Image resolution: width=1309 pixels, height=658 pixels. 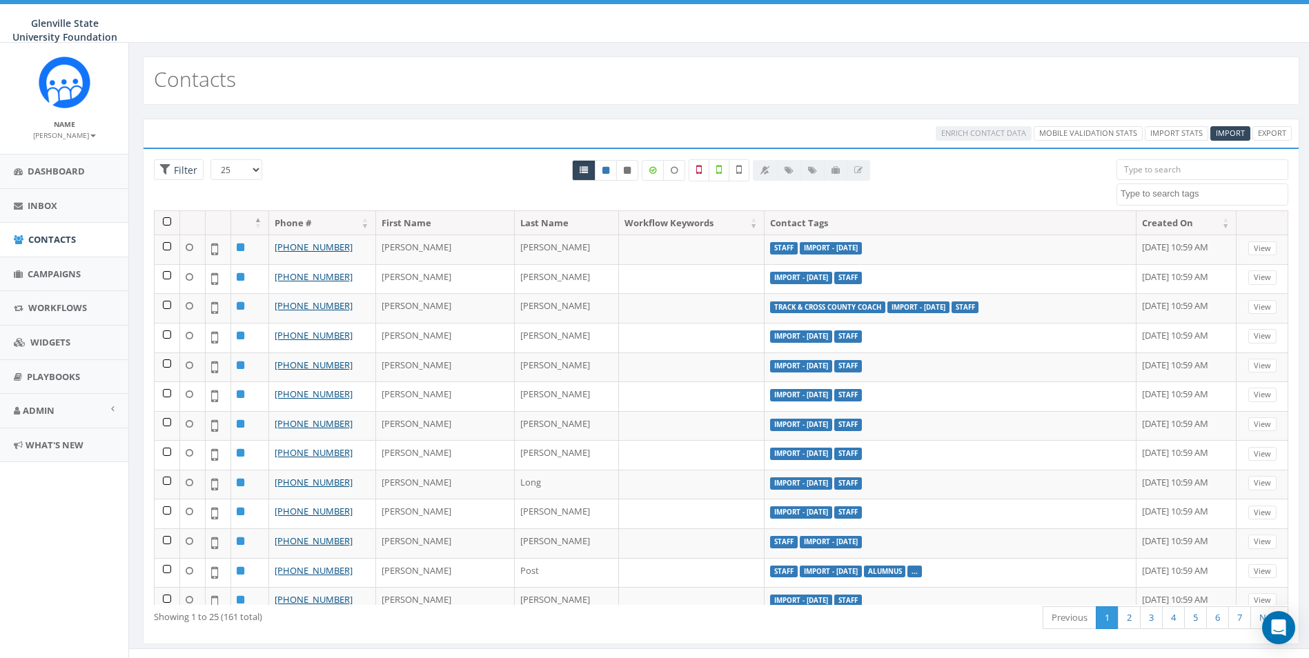 I want to click on span: Dashboard, so click(x=56, y=171).